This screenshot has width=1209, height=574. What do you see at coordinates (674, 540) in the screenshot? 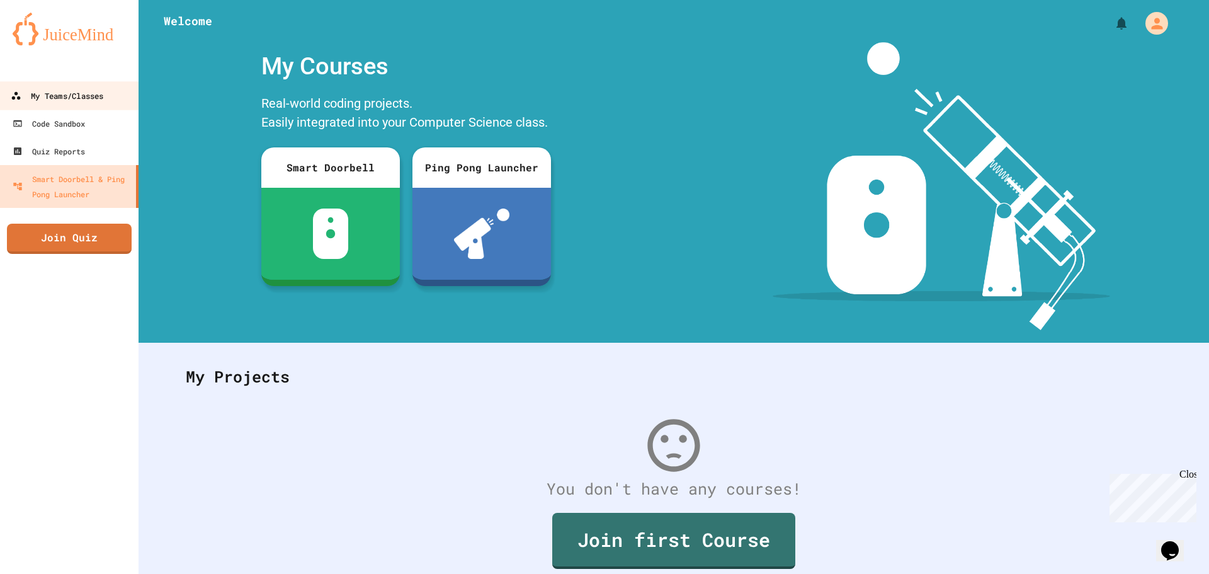
I see `a: Join first Course` at bounding box center [674, 540].